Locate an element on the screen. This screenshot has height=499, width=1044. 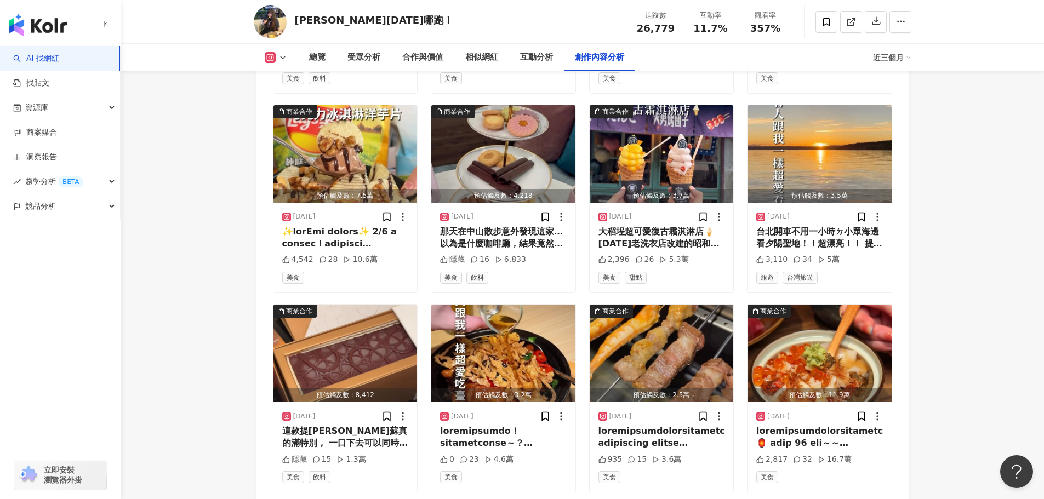
div: 相似網紅 is located at coordinates (482, 58).